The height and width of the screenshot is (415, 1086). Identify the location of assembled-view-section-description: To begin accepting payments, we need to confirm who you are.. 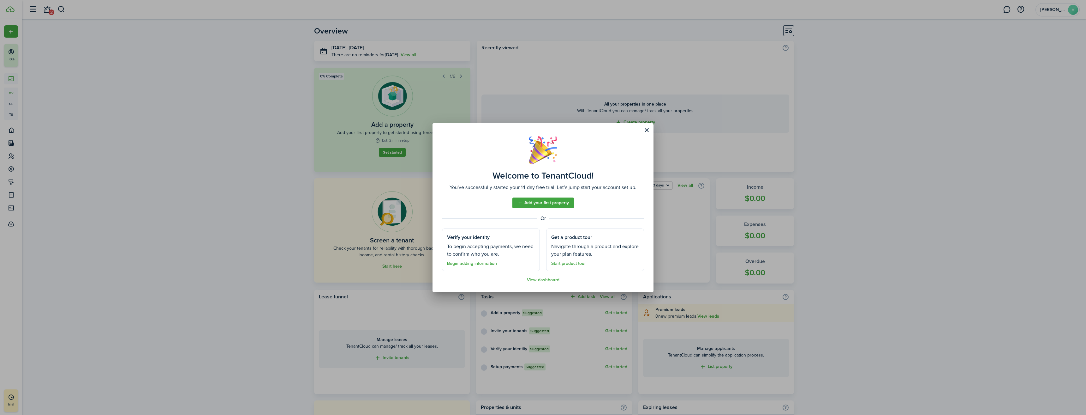
(491, 250).